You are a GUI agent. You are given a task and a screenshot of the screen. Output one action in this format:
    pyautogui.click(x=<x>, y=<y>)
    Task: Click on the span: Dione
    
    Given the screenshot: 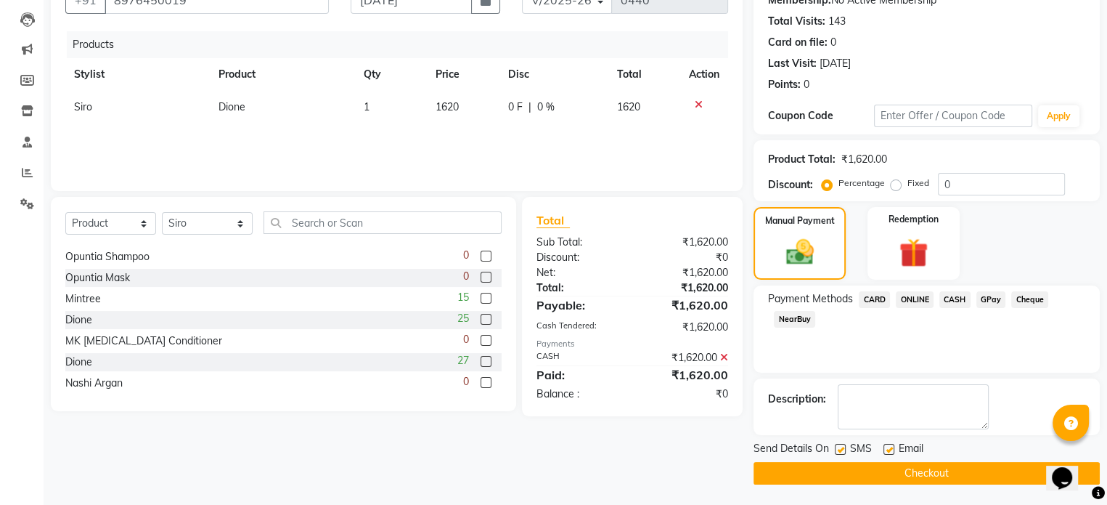 What is the action you would take?
    pyautogui.click(x=232, y=107)
    